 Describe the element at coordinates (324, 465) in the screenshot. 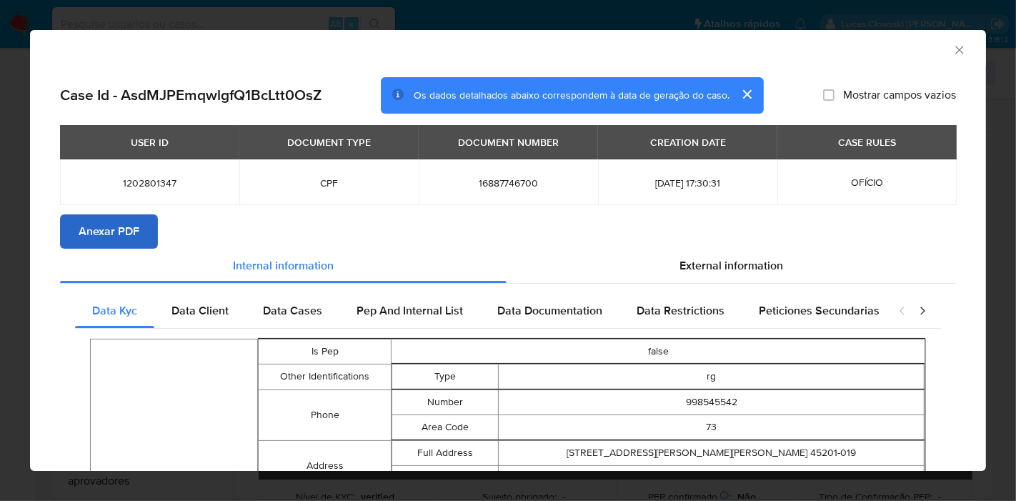

I see `td: Address` at that location.